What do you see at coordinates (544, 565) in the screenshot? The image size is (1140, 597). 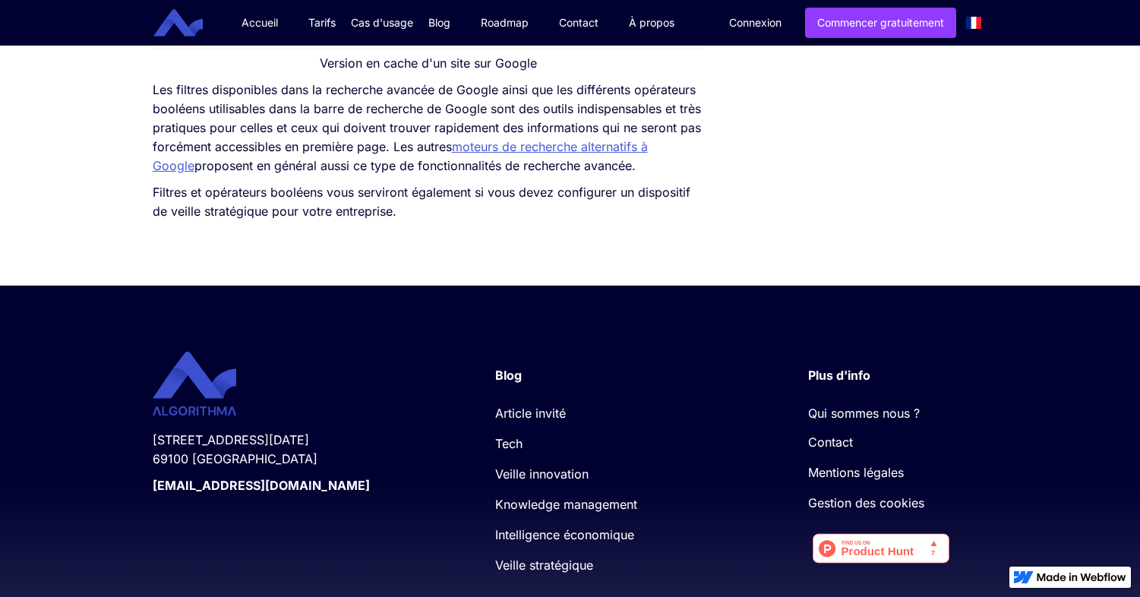 I see `a: Veille stratégique` at bounding box center [544, 565].